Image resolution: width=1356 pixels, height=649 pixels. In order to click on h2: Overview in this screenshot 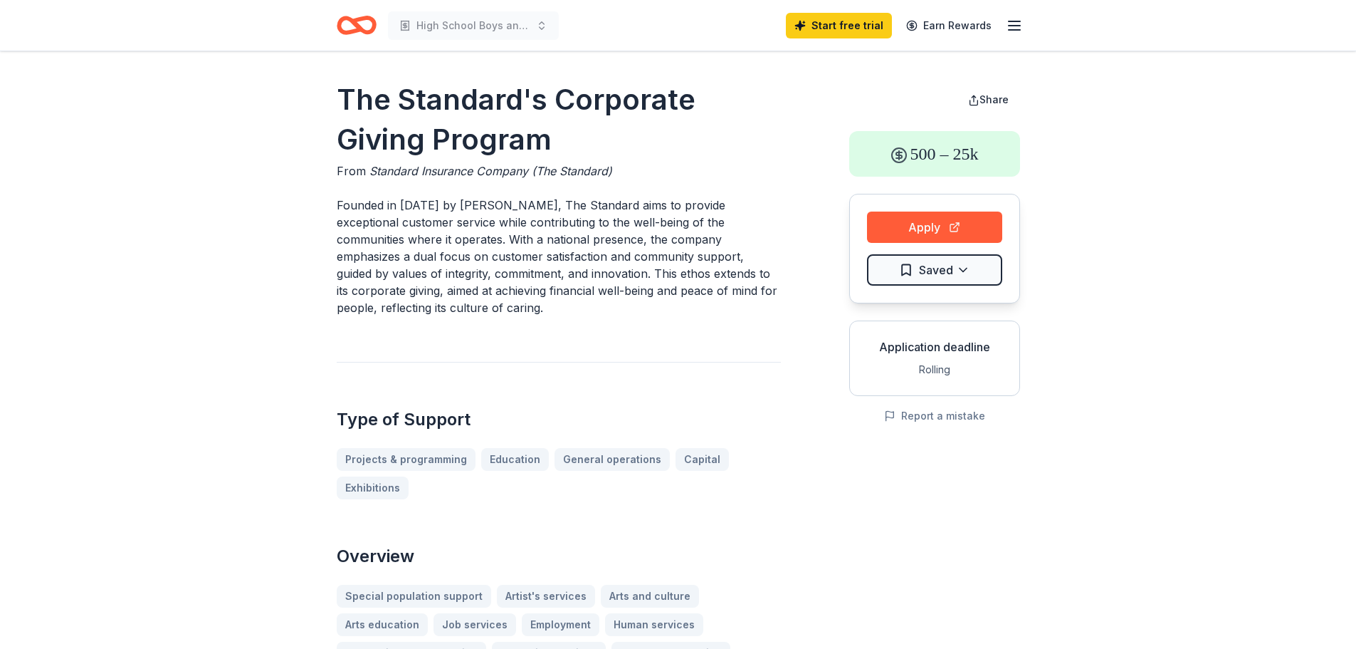, I will do `click(559, 556)`.